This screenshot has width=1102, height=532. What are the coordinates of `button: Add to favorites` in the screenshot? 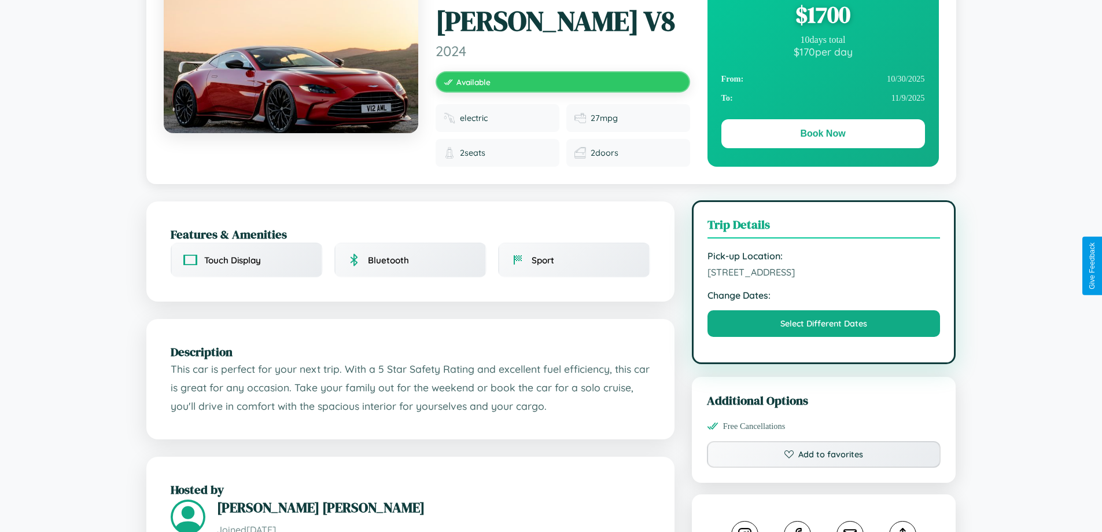 It's located at (824, 454).